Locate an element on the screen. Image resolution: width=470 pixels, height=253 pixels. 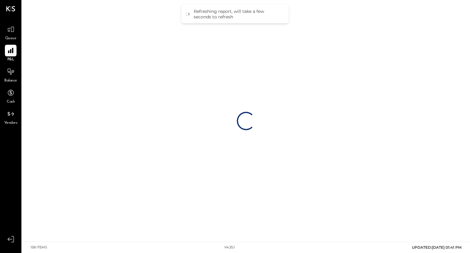
a: Cash is located at coordinates (11, 96).